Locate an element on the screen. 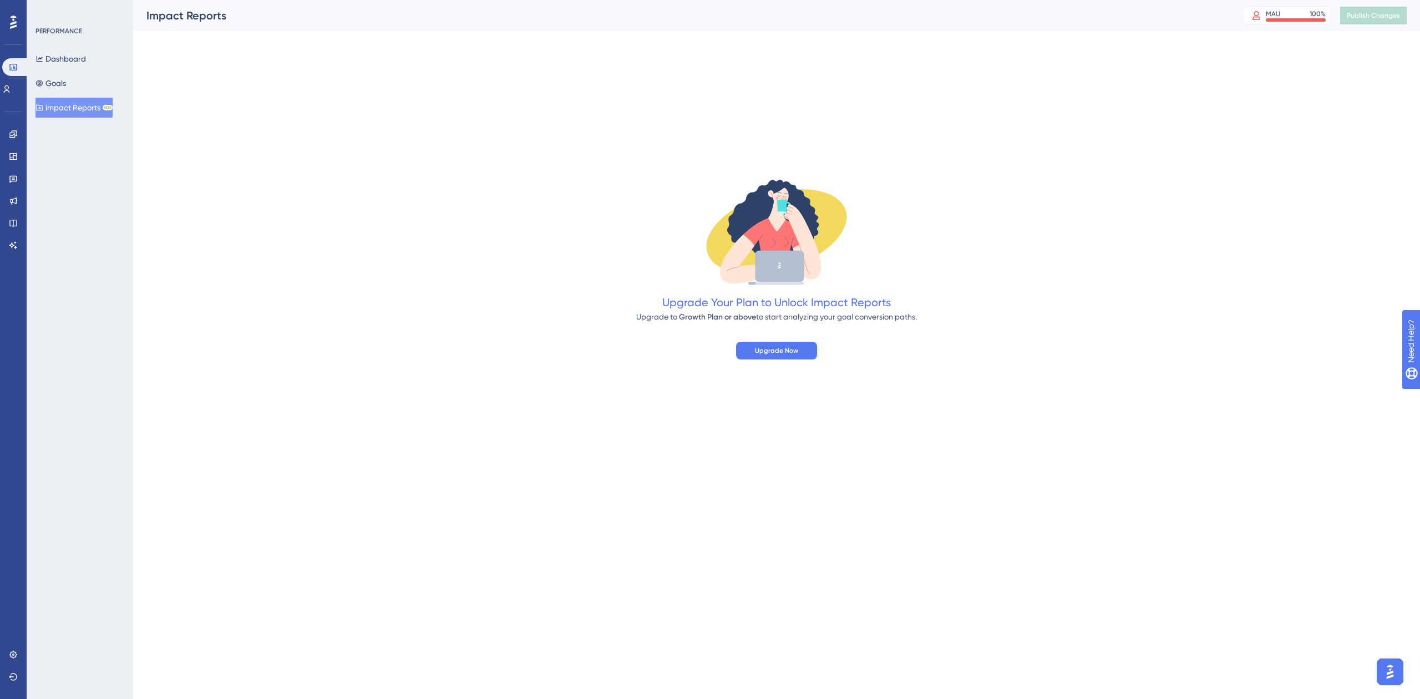 This screenshot has height=699, width=1420. button: Open AI Assistant Launcher is located at coordinates (17, 17).